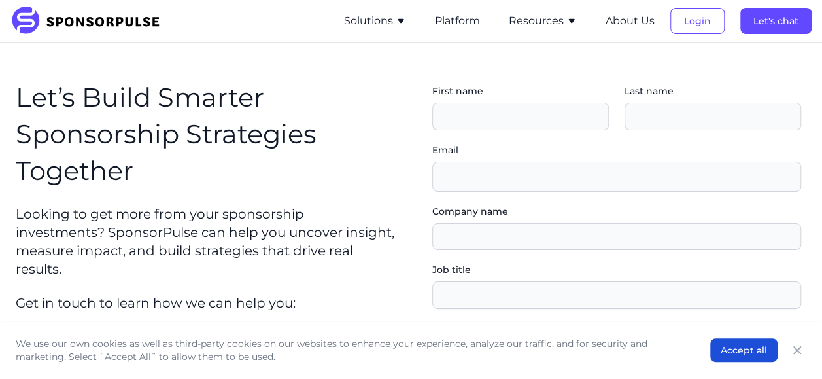 The width and height of the screenshot is (822, 379). Describe the element at coordinates (205, 303) in the screenshot. I see `p: Get in touch to learn how we can help you:` at that location.